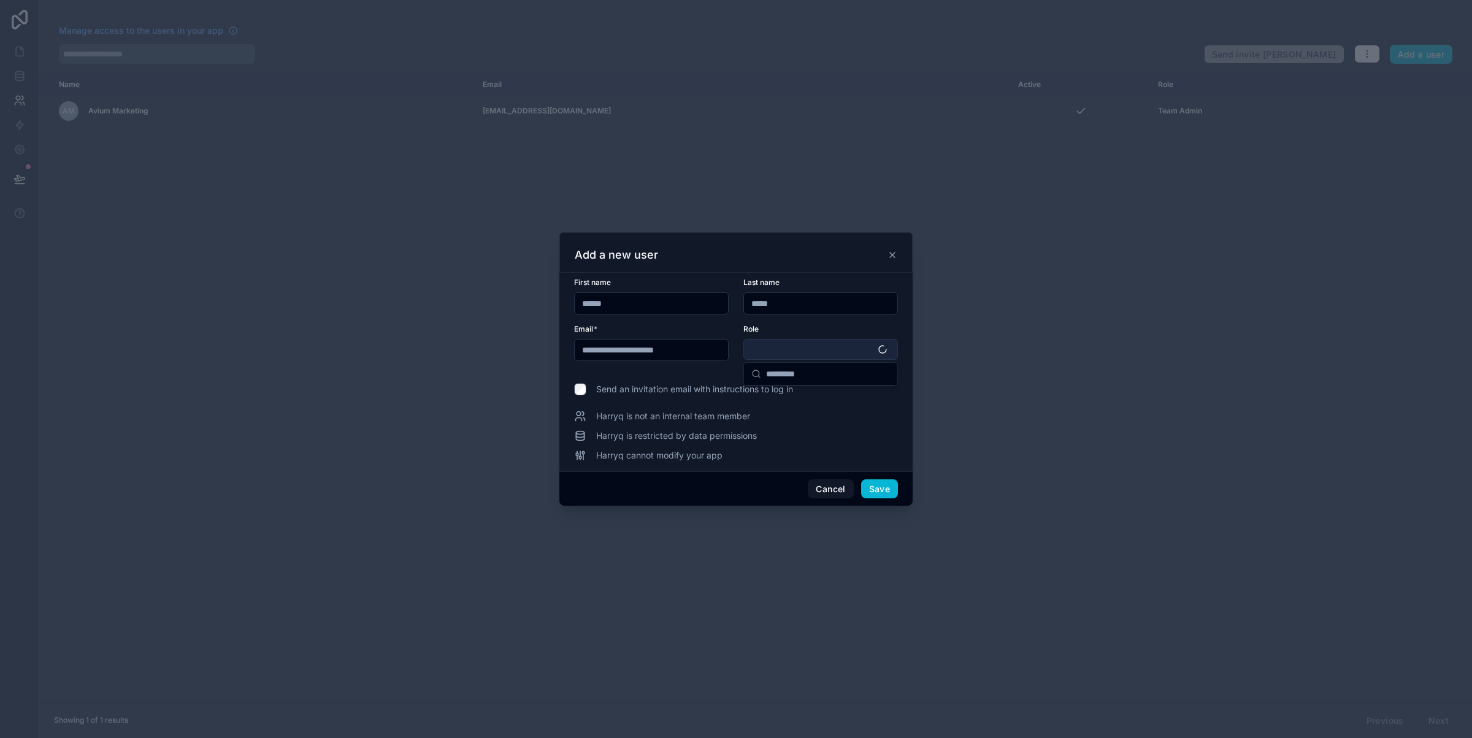 The height and width of the screenshot is (738, 1472). What do you see at coordinates (592, 282) in the screenshot?
I see `span: First name` at bounding box center [592, 282].